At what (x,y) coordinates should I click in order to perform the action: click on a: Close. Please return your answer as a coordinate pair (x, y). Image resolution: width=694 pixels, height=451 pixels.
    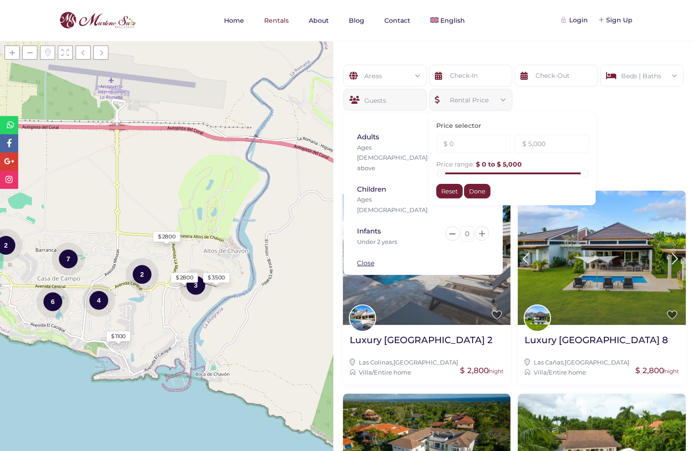
    Looking at the image, I should click on (366, 263).